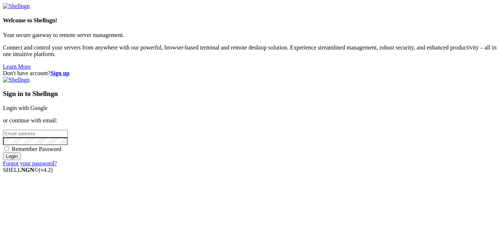 This screenshot has width=500, height=232. What do you see at coordinates (250, 120) in the screenshot?
I see `p: or continue with email:` at bounding box center [250, 120].